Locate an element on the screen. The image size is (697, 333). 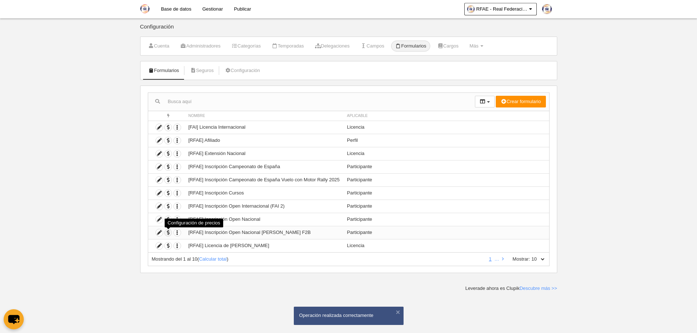
a: Descubre más >> is located at coordinates (538, 288).